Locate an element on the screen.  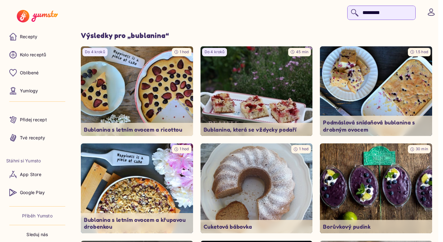
a: undefinedDo 4 kroků45 minBublanina, která se vždycky podaří is located at coordinates (257, 91).